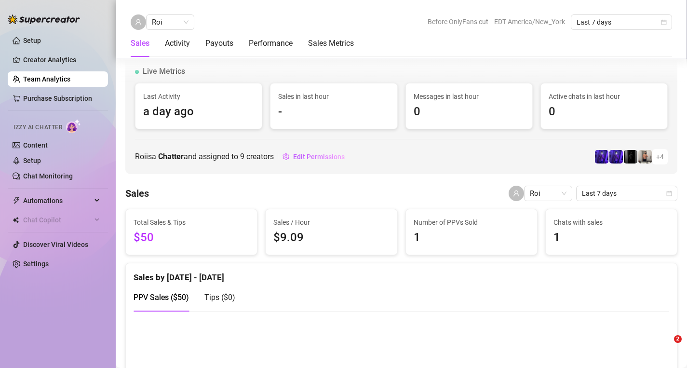 The width and height of the screenshot is (687, 368). Describe the element at coordinates (177, 43) in the screenshot. I see `div: Activity` at that location.